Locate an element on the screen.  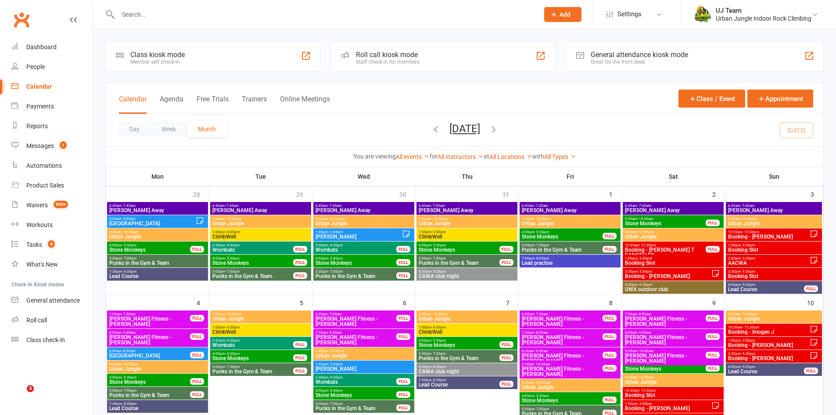
span: - 12:30pm is located at coordinates (751, 232).